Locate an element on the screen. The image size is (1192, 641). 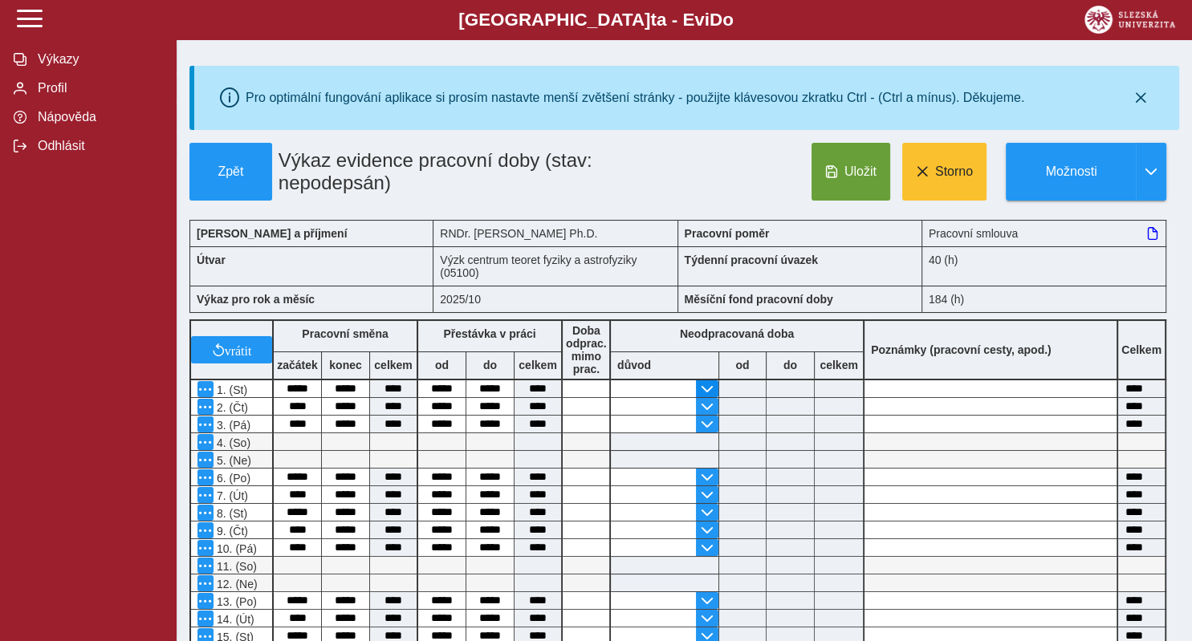
b: Poznámky (pracovní cesty, apod.) is located at coordinates (961, 350).